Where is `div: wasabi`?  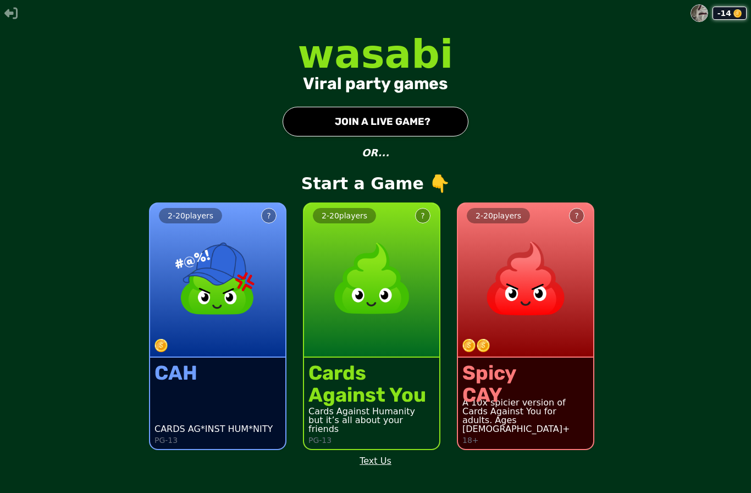 div: wasabi is located at coordinates (376, 54).